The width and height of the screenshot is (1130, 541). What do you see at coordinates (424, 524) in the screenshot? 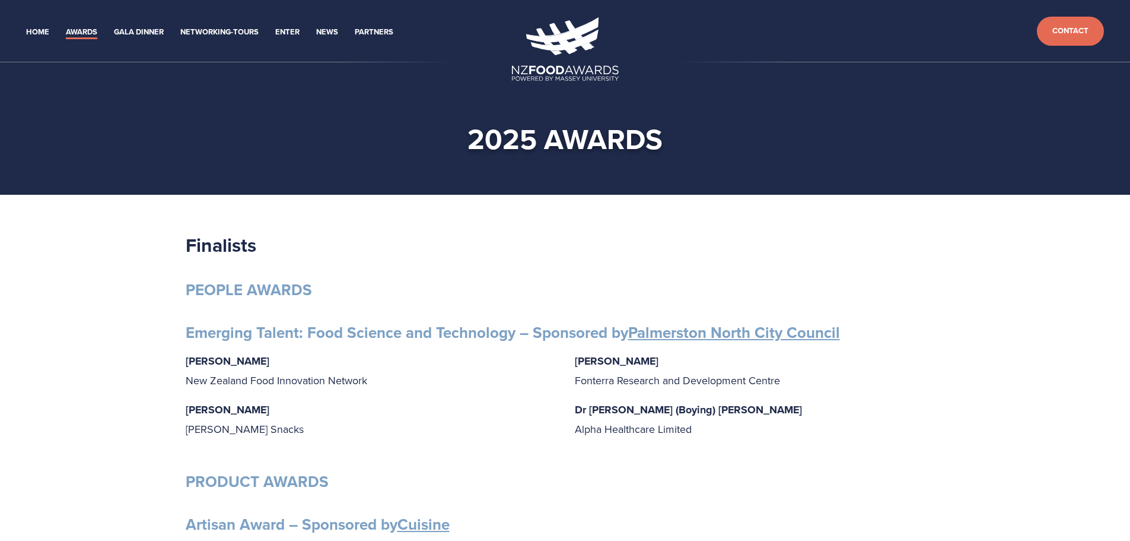
I see `a: Cuisine` at bounding box center [424, 524].